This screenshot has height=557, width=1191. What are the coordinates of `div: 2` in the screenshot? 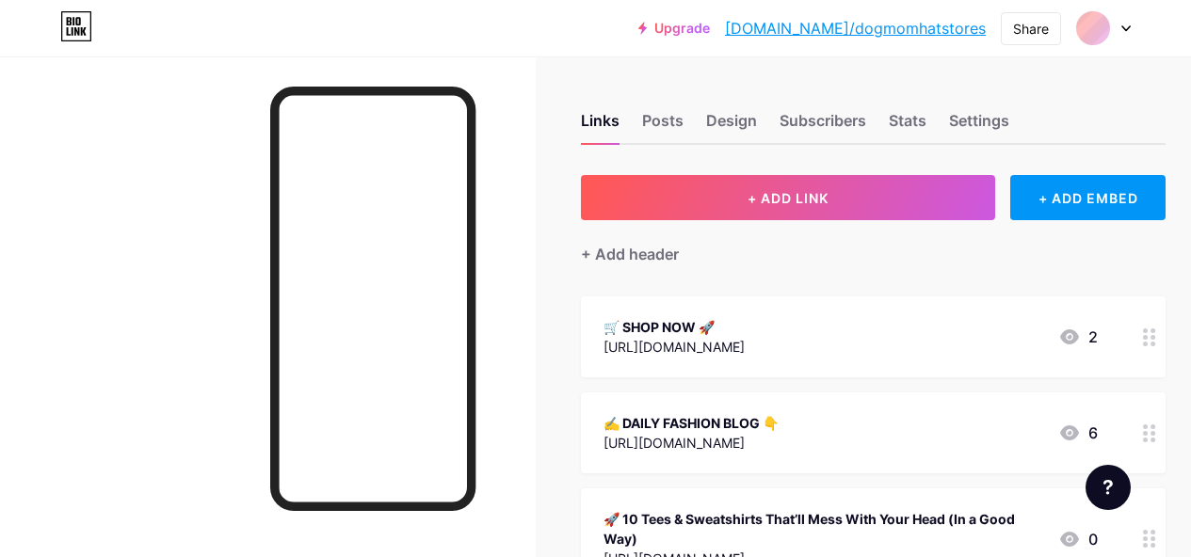 It's located at (1078, 337).